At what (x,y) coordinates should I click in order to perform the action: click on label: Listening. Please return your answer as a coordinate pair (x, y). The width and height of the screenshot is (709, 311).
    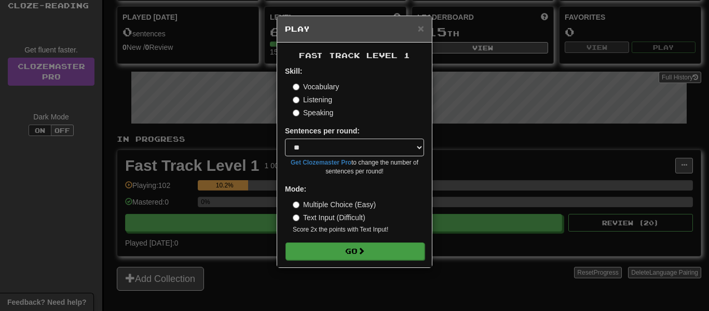
    Looking at the image, I should click on (312, 100).